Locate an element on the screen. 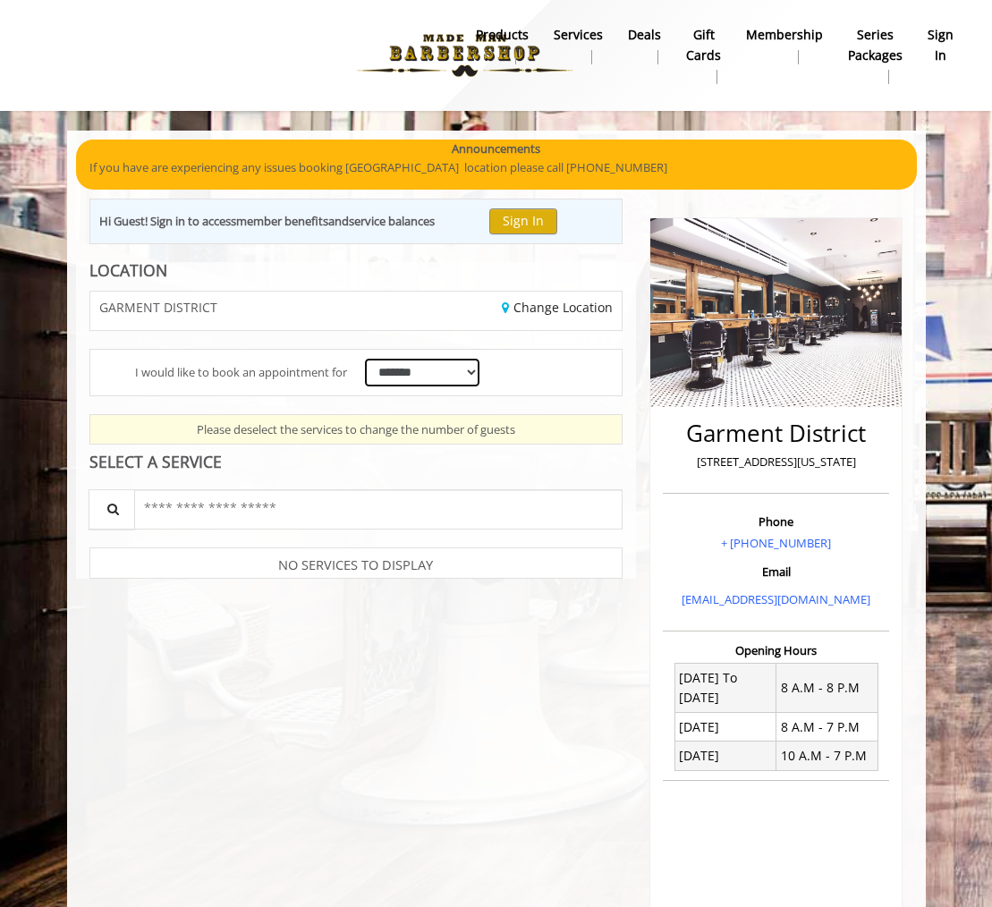 The image size is (992, 907). b: Deals is located at coordinates (644, 35).